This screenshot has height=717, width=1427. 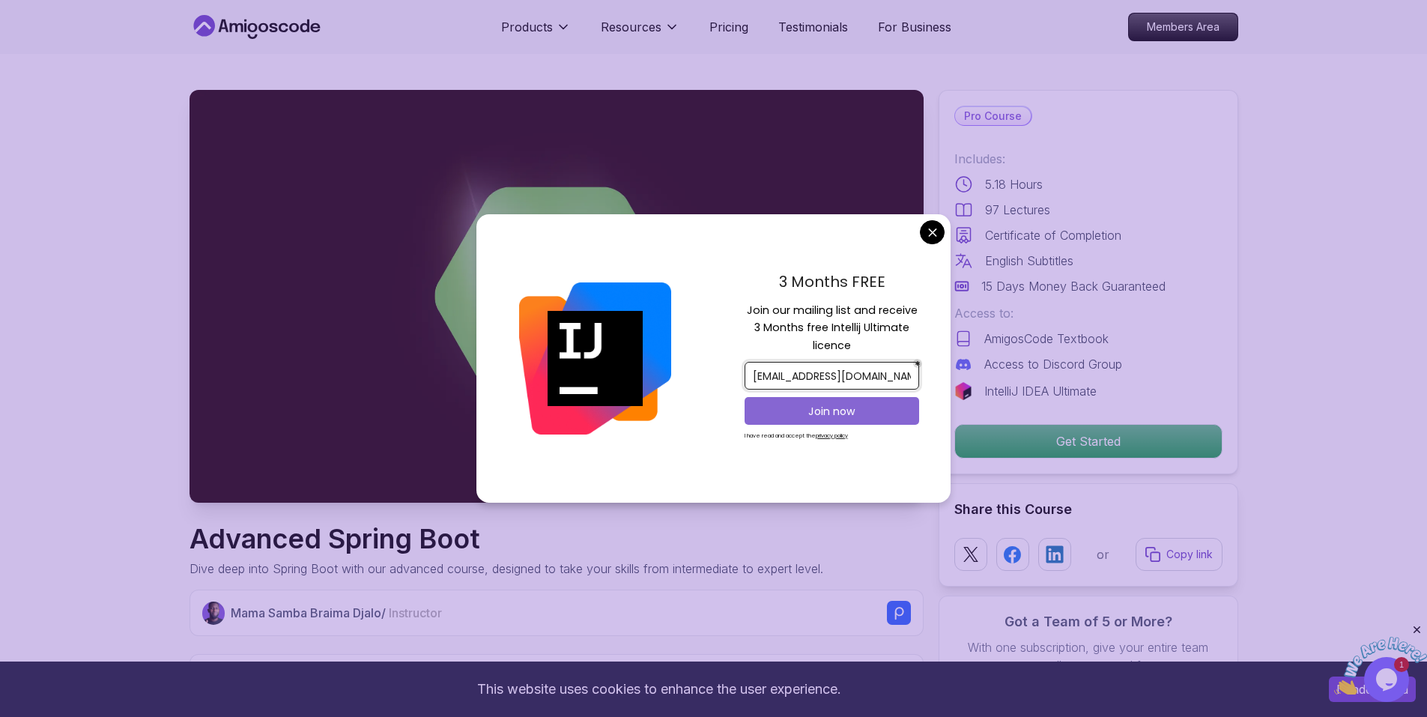 What do you see at coordinates (1088, 159) in the screenshot?
I see `p: Includes:` at bounding box center [1088, 159].